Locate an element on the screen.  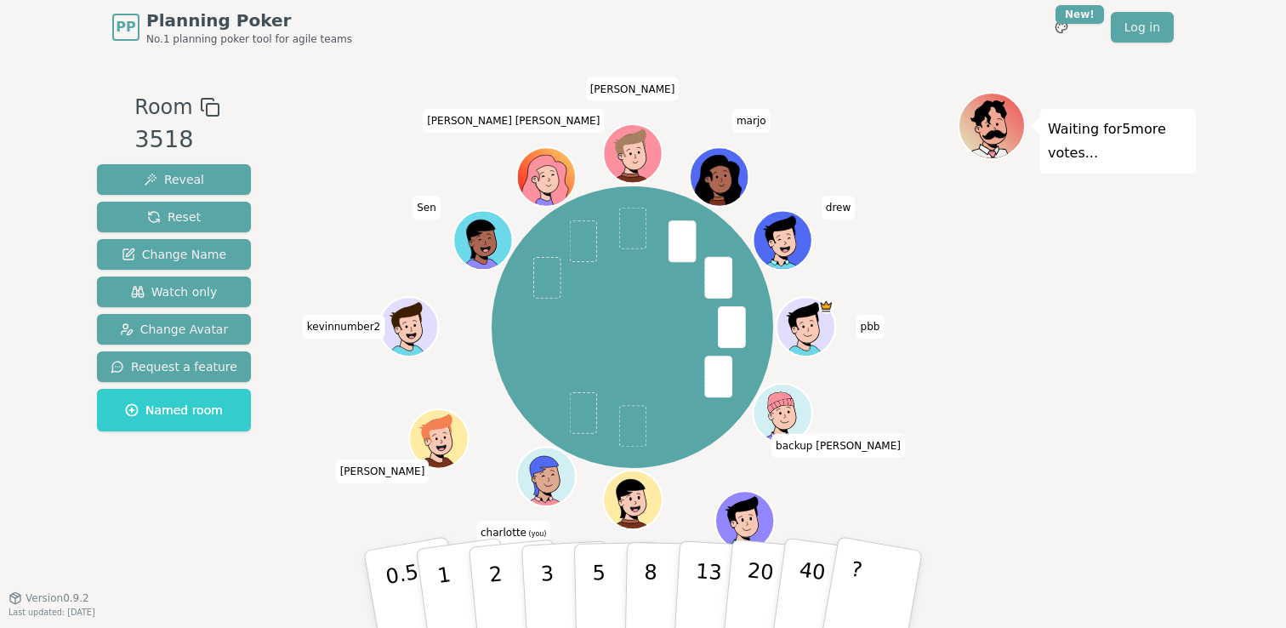
span: Planning Poker is located at coordinates (249, 20).